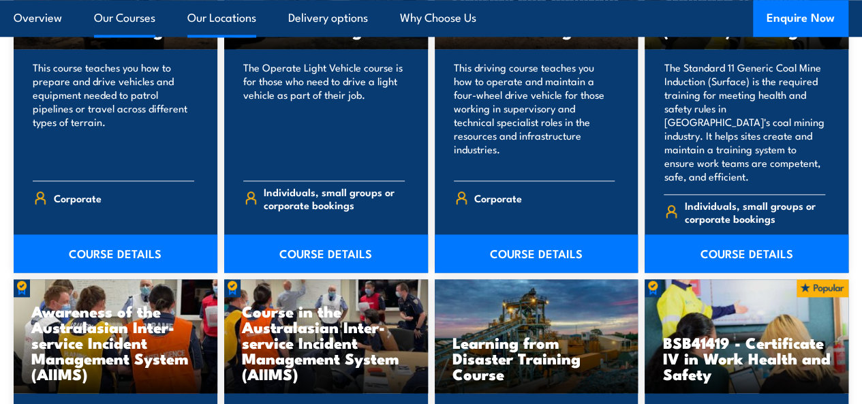 The height and width of the screenshot is (404, 862). I want to click on h3: Learning from Disaster Training Course, so click(536, 358).